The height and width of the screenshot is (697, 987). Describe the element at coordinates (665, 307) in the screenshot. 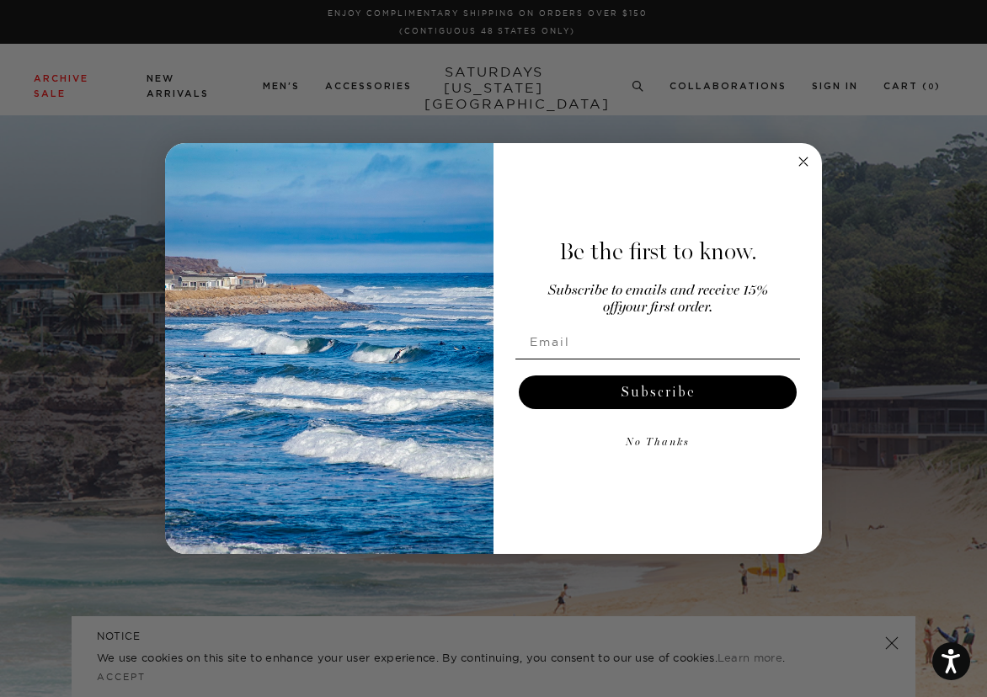

I see `span: your first order.` at that location.